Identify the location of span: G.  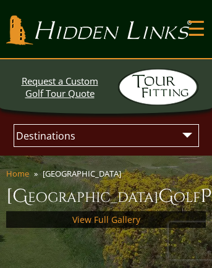
(165, 196).